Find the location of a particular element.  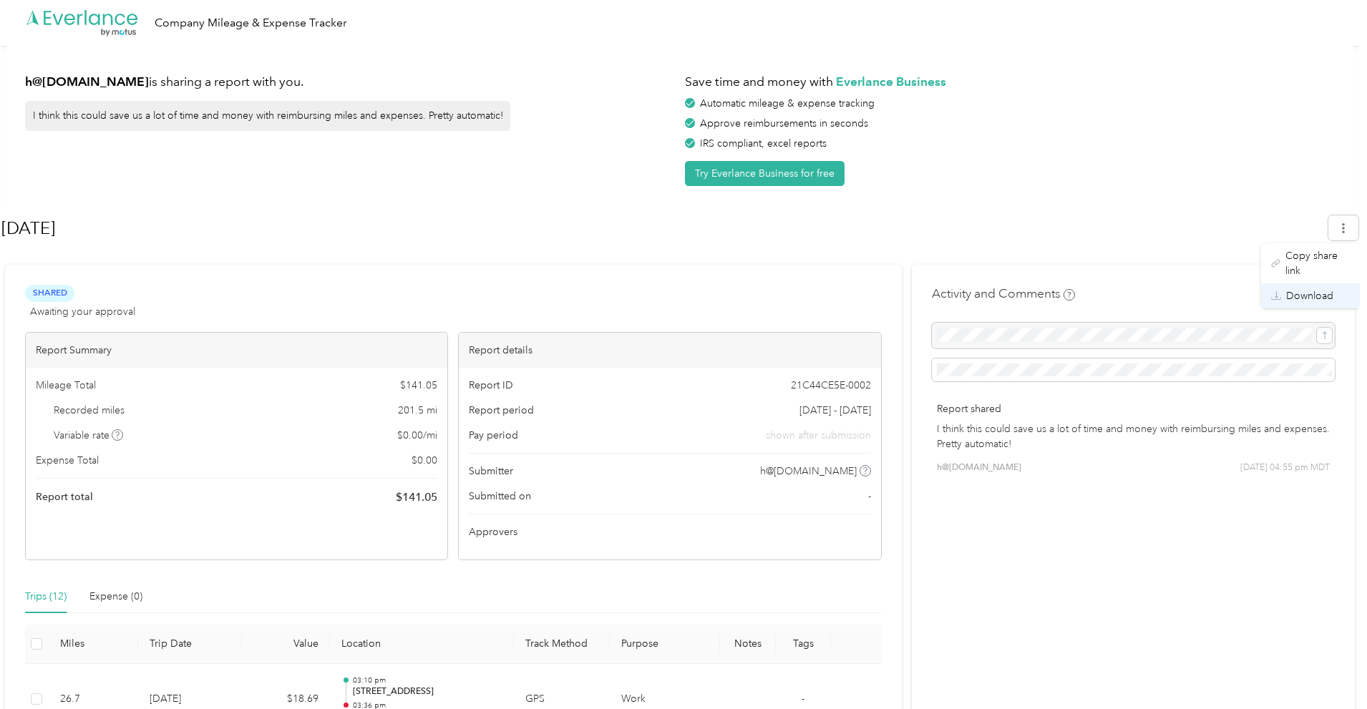

th: Trip Date is located at coordinates (190, 644).